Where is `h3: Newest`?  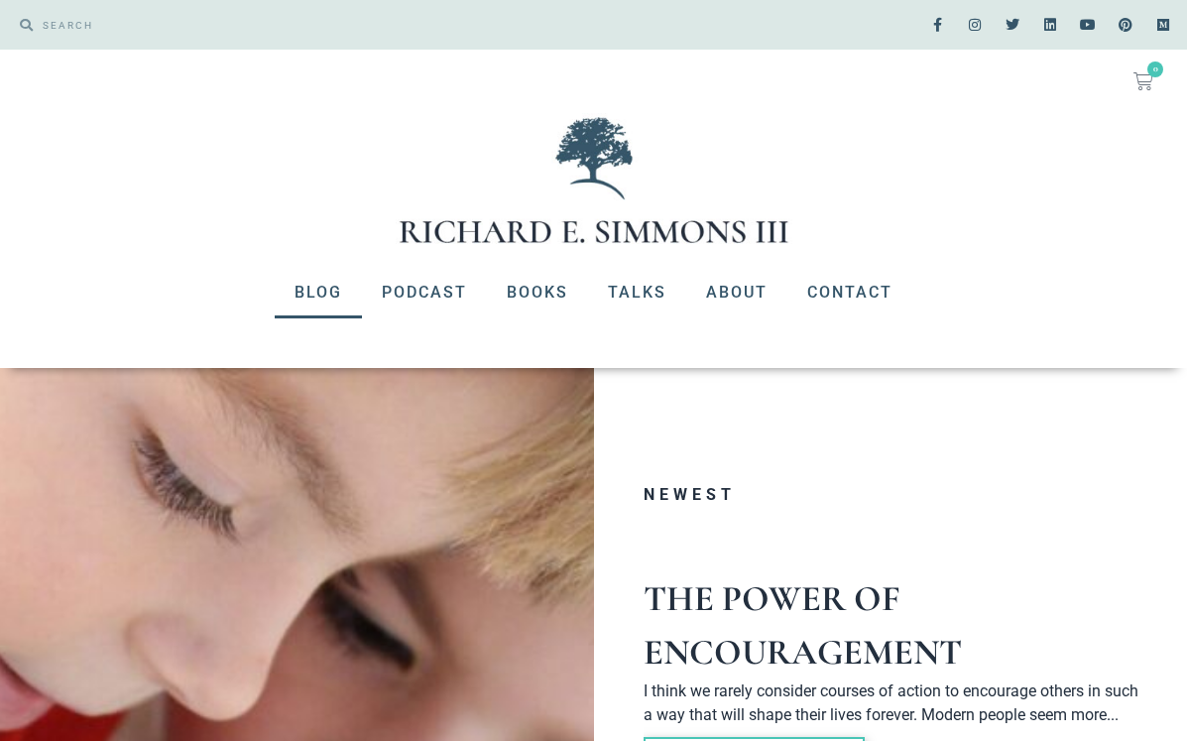
h3: Newest is located at coordinates (896, 495).